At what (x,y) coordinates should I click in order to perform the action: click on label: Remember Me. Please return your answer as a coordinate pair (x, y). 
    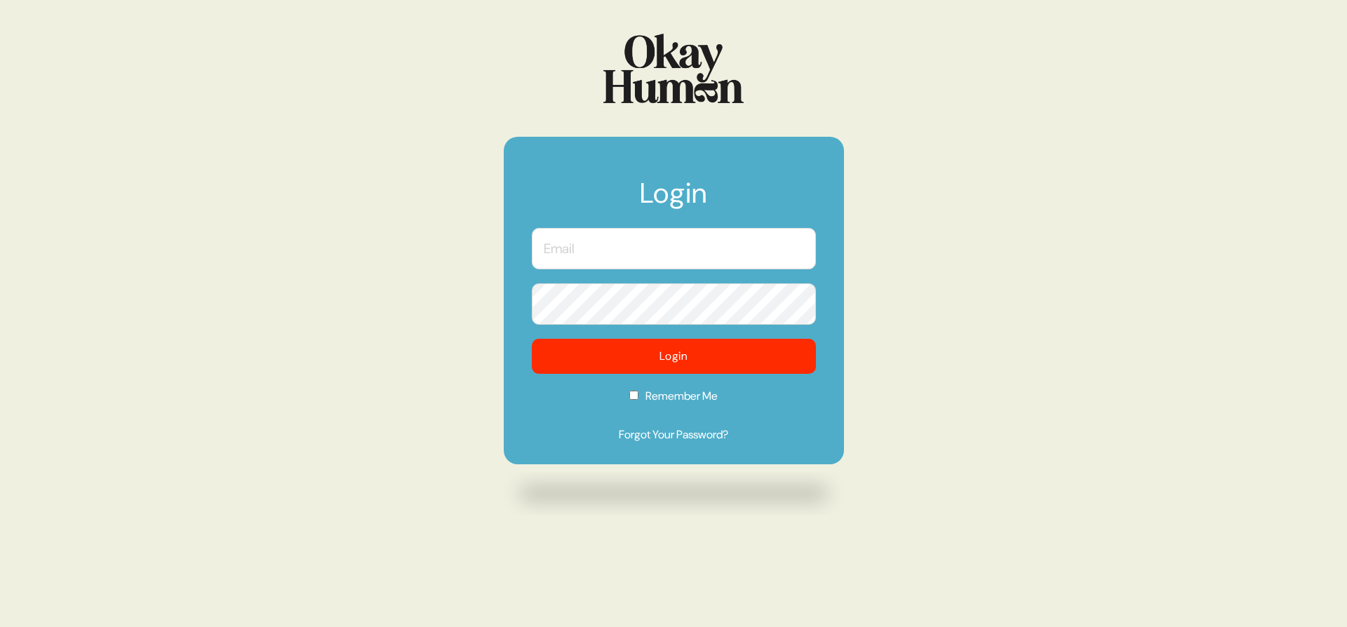
    Looking at the image, I should click on (674, 401).